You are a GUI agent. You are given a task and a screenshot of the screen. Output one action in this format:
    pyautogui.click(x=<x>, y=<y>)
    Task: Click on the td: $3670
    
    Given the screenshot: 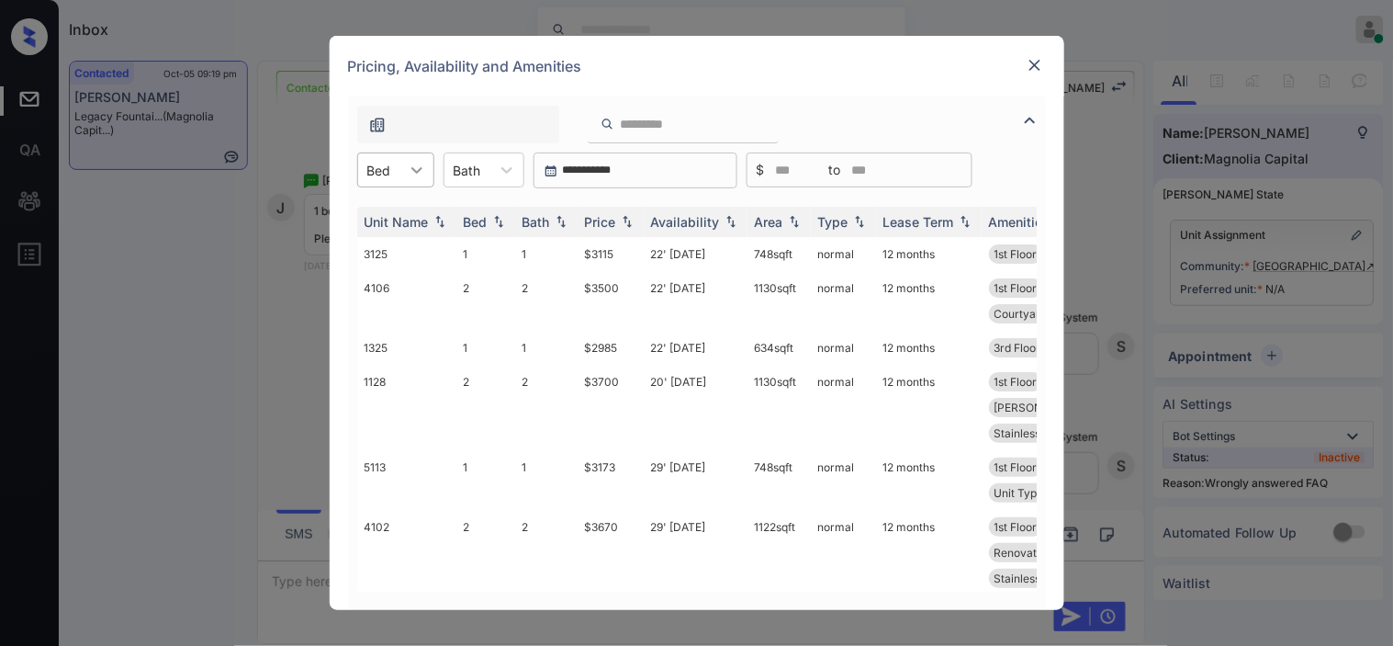 What is the action you would take?
    pyautogui.click(x=611, y=552)
    